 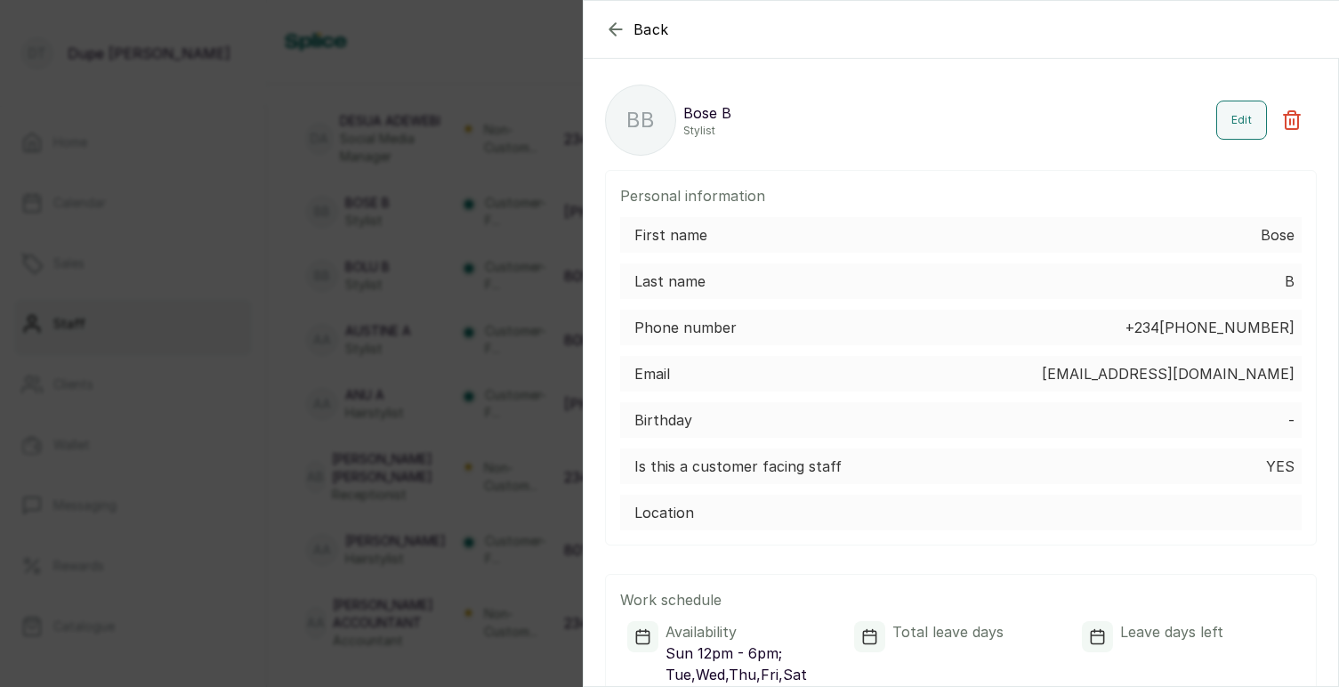 I want to click on p: Is this a customer facing staff, so click(x=738, y=466).